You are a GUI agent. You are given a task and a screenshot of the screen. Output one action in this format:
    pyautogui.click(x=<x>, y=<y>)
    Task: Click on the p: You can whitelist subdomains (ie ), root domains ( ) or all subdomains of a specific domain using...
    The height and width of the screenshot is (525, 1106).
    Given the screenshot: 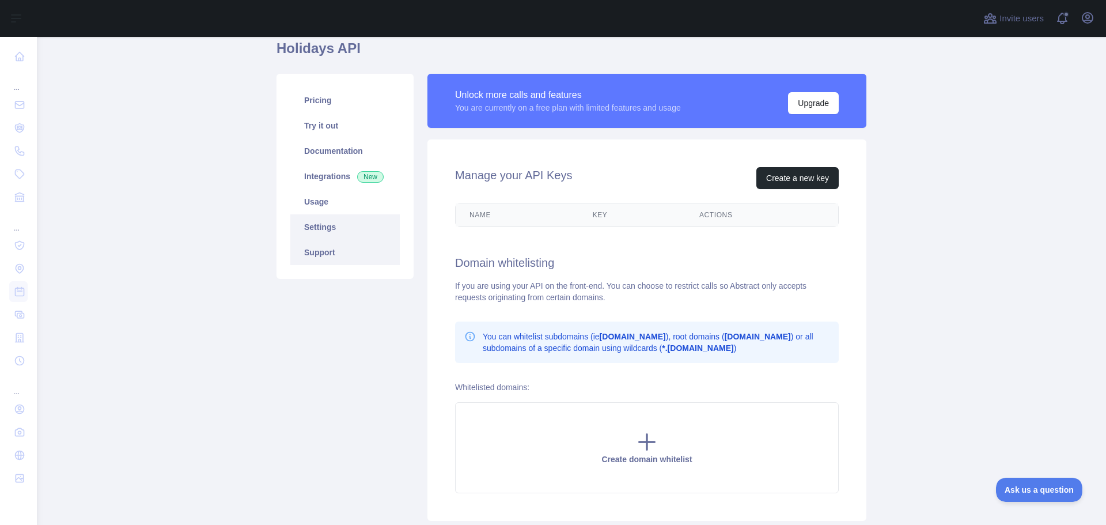 What is the action you would take?
    pyautogui.click(x=656, y=342)
    